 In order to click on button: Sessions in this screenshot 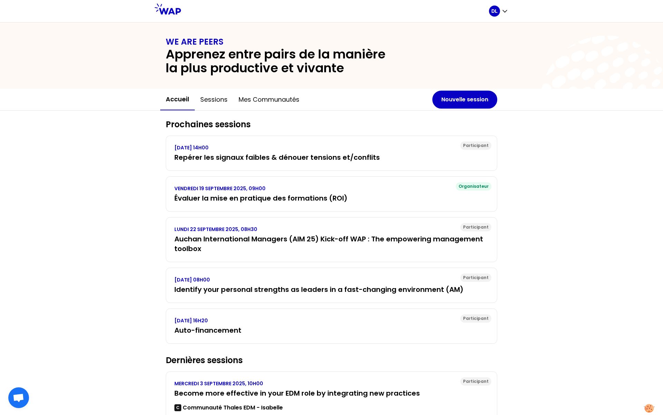, I will do `click(214, 99)`.